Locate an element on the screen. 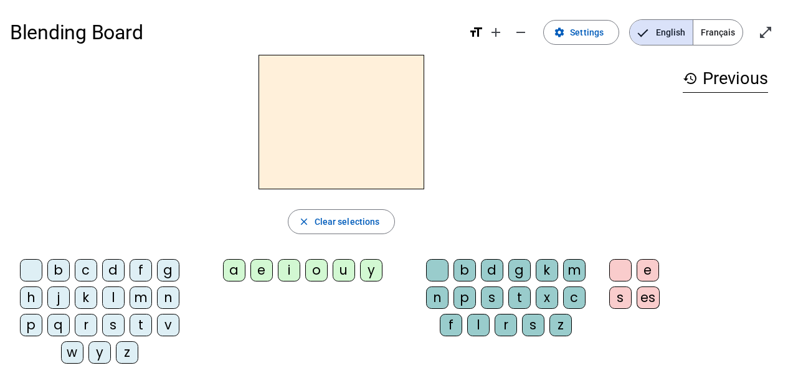 Image resolution: width=788 pixels, height=378 pixels. div: v is located at coordinates (168, 325).